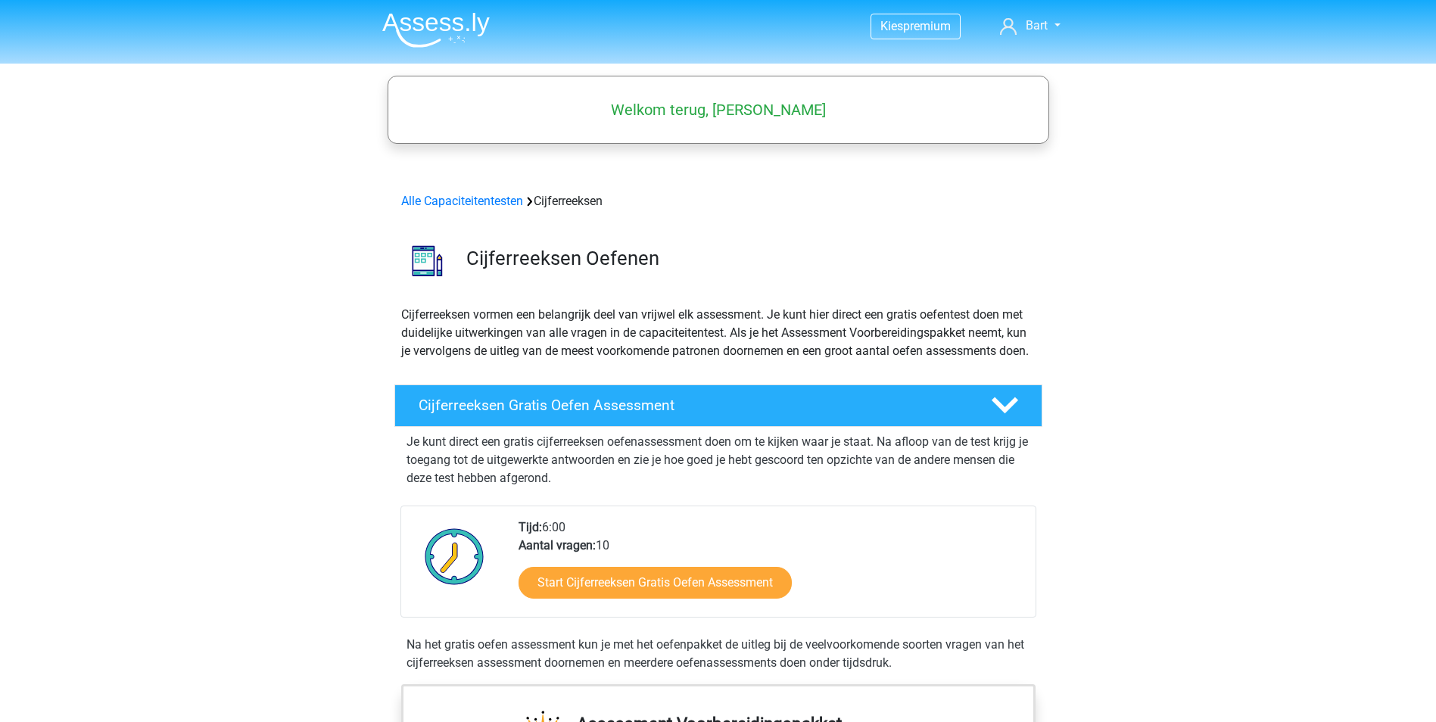  What do you see at coordinates (915, 26) in the screenshot?
I see `a: Kiespremium` at bounding box center [915, 26].